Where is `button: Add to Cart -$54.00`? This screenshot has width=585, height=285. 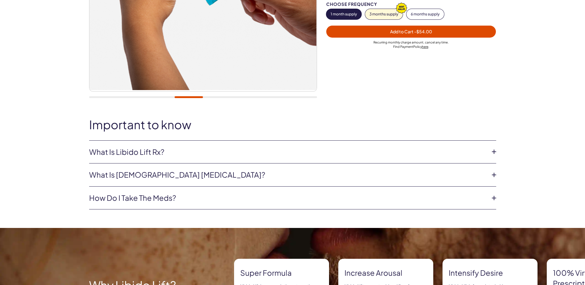 button: Add to Cart -$54.00 is located at coordinates (411, 31).